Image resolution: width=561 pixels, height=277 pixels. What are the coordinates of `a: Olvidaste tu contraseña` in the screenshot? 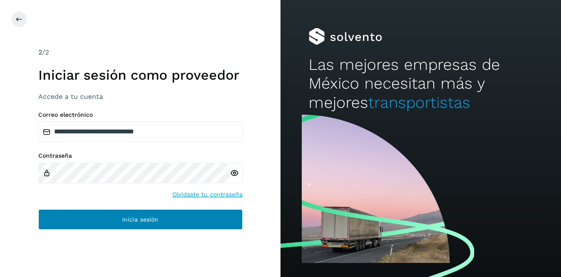 It's located at (207, 194).